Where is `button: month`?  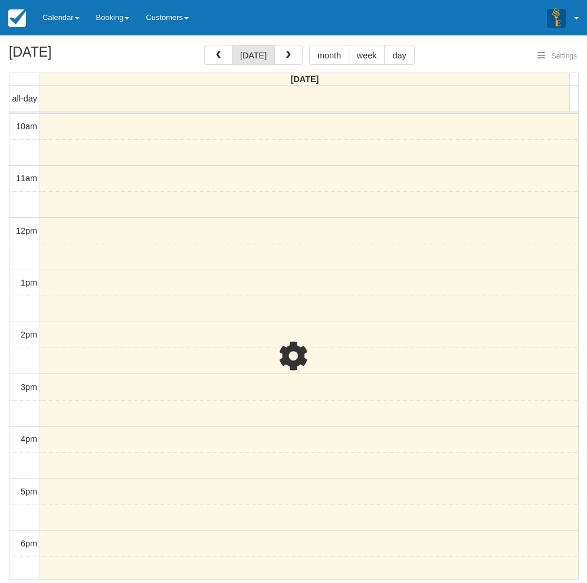 button: month is located at coordinates (329, 55).